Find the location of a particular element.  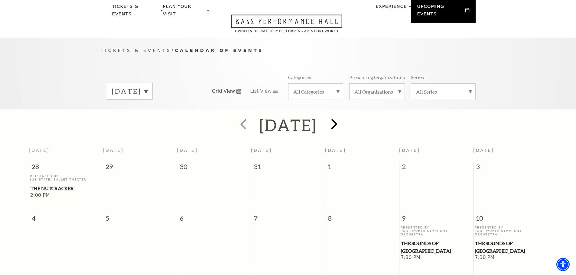

label: All Series is located at coordinates (443, 92).